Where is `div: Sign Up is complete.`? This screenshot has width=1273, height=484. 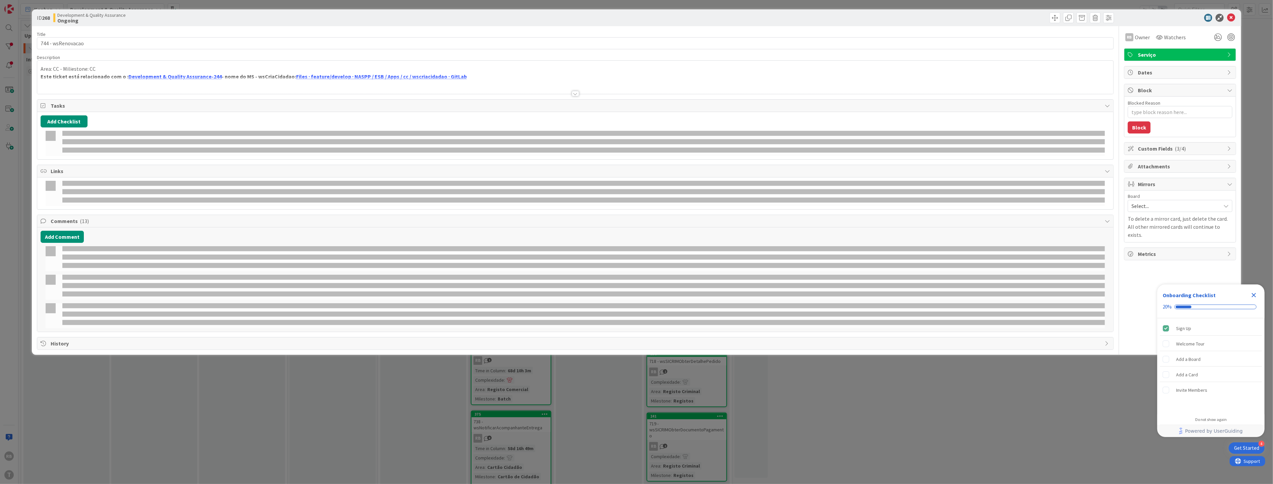 div: Sign Up is complete. is located at coordinates (1211, 328).